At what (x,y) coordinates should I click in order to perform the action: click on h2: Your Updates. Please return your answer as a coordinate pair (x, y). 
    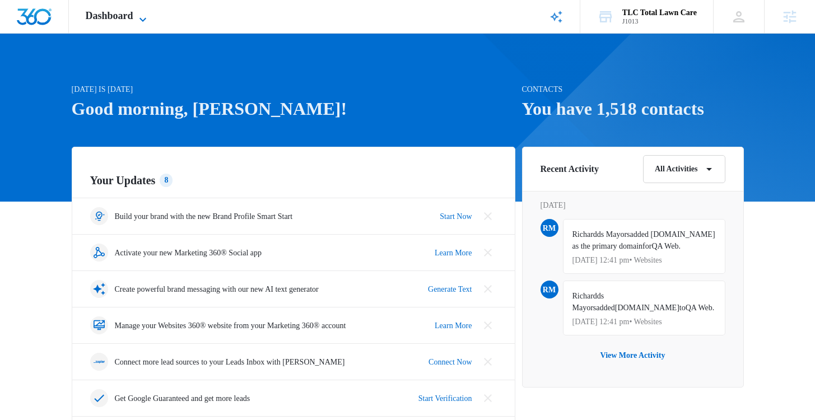
    Looking at the image, I should click on (294, 180).